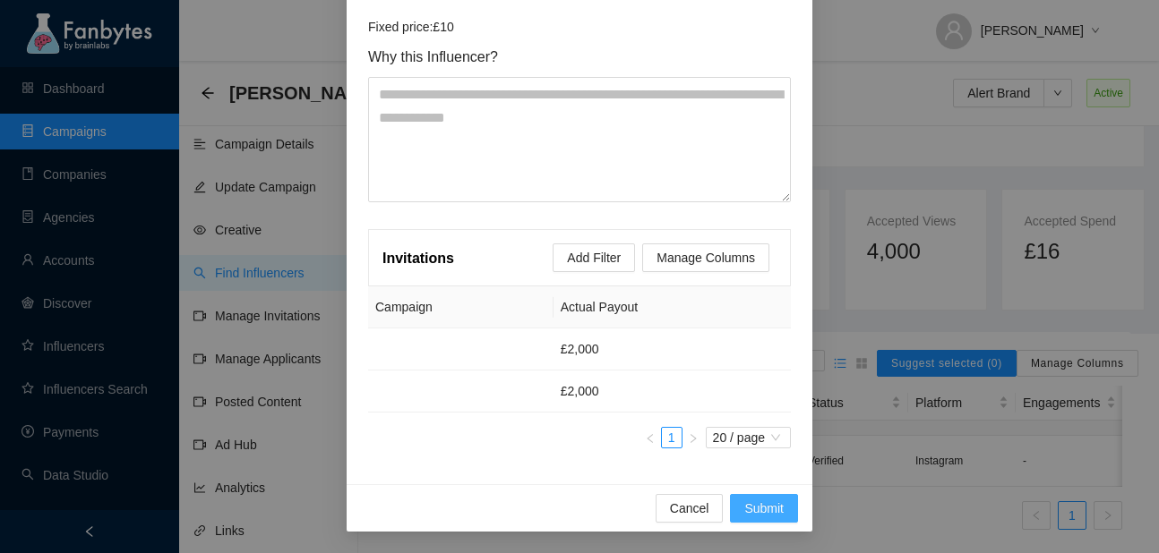 The height and width of the screenshot is (553, 1159). What do you see at coordinates (579, 27) in the screenshot?
I see `article: Fixed price: £10` at bounding box center [579, 27].